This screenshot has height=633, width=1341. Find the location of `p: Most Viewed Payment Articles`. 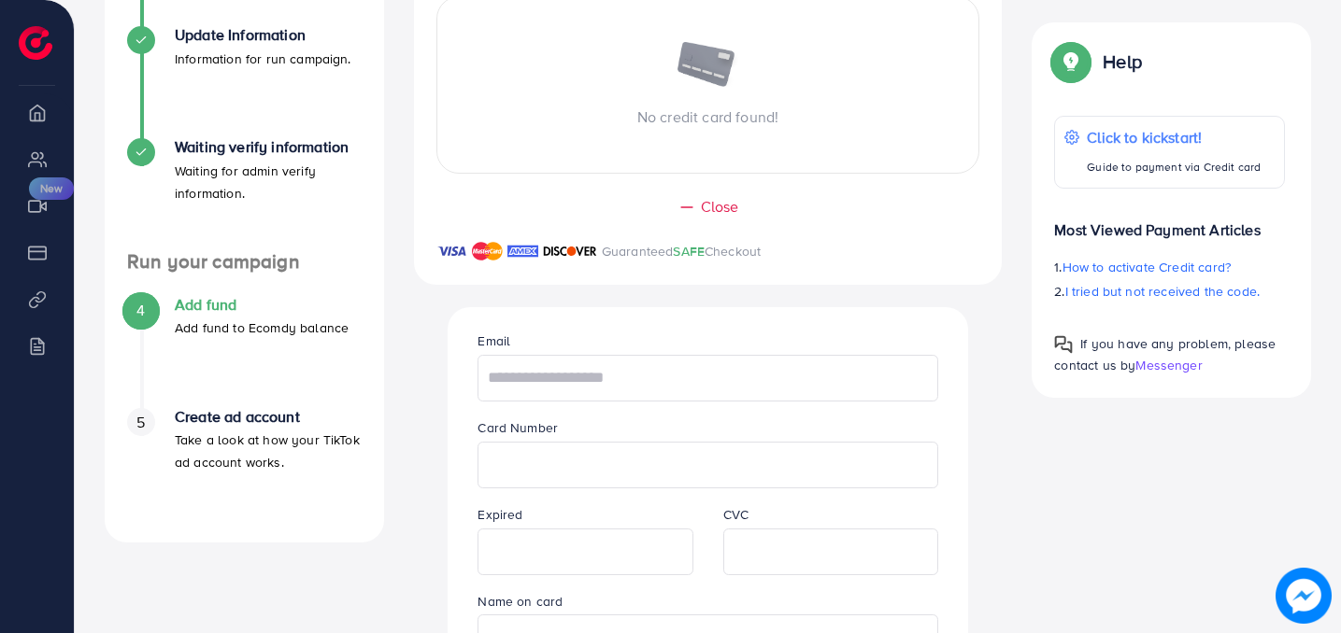

p: Most Viewed Payment Articles is located at coordinates (1169, 222).